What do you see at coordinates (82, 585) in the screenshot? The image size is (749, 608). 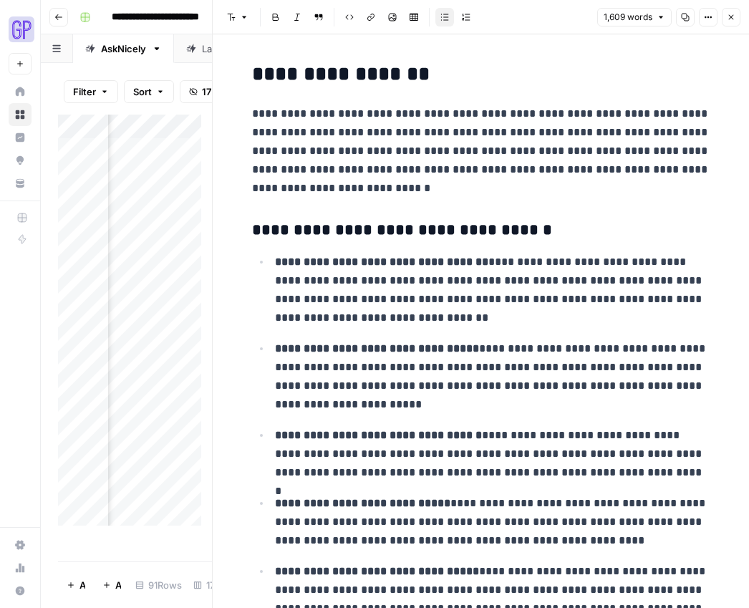 I see `span: Add Row` at bounding box center [82, 585].